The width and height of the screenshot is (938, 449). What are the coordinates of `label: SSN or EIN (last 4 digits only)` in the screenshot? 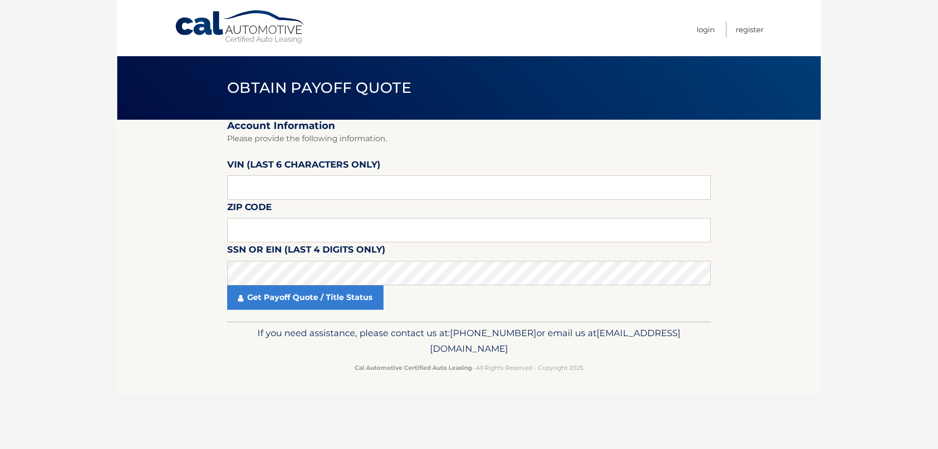 It's located at (306, 251).